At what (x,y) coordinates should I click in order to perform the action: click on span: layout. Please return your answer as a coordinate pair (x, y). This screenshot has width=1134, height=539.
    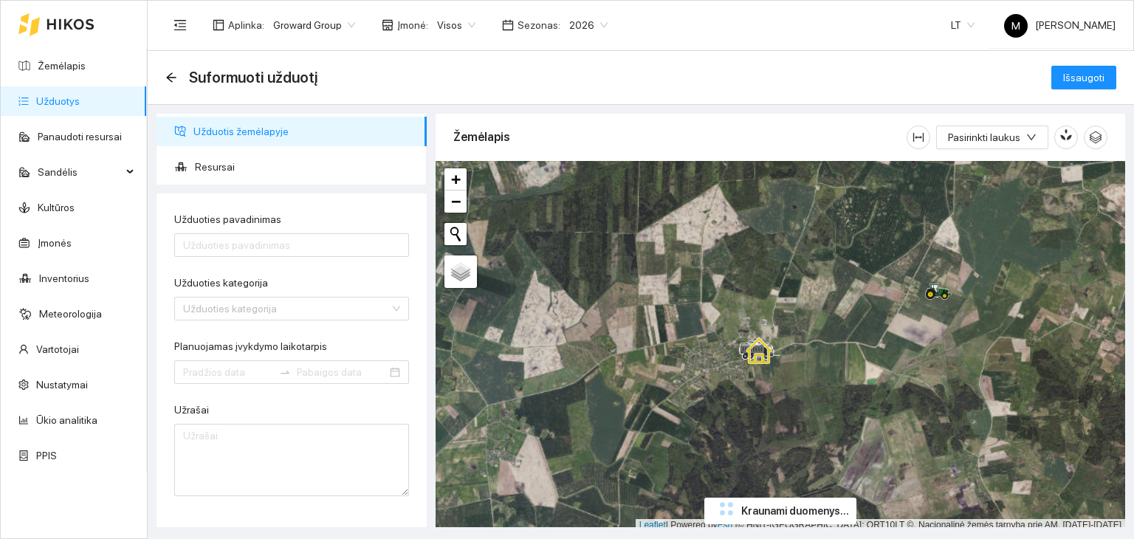
    Looking at the image, I should click on (219, 25).